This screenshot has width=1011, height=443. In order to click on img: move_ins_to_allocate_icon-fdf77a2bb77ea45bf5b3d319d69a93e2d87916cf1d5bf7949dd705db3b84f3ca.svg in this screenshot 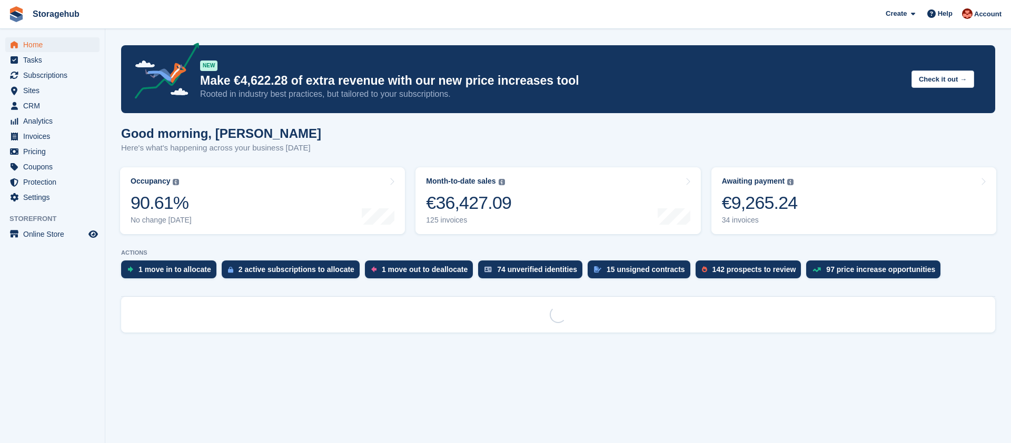, I will do `click(130, 269)`.